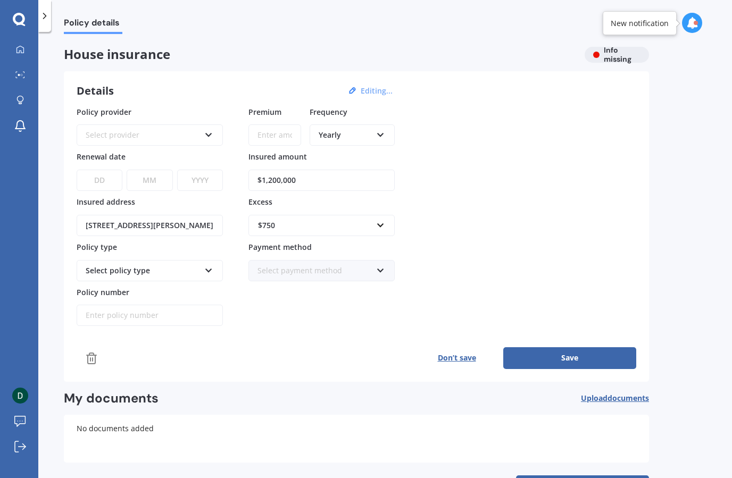 This screenshot has height=478, width=732. Describe the element at coordinates (615, 399) in the screenshot. I see `span: Upload` at that location.